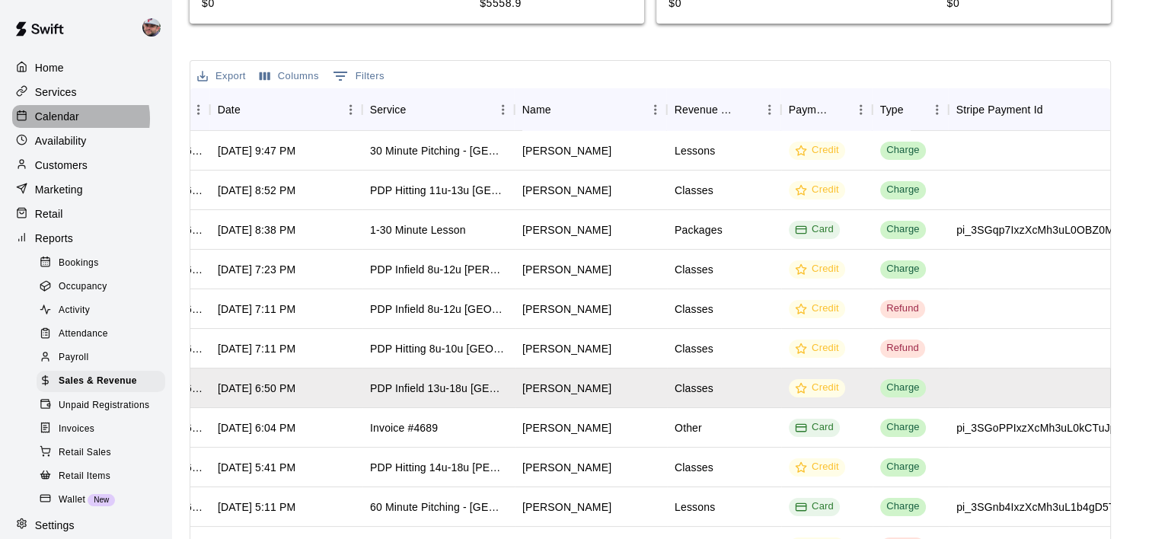 The height and width of the screenshot is (539, 1152). What do you see at coordinates (152, 27) in the screenshot?
I see `img: Alec Silverman` at bounding box center [152, 27].